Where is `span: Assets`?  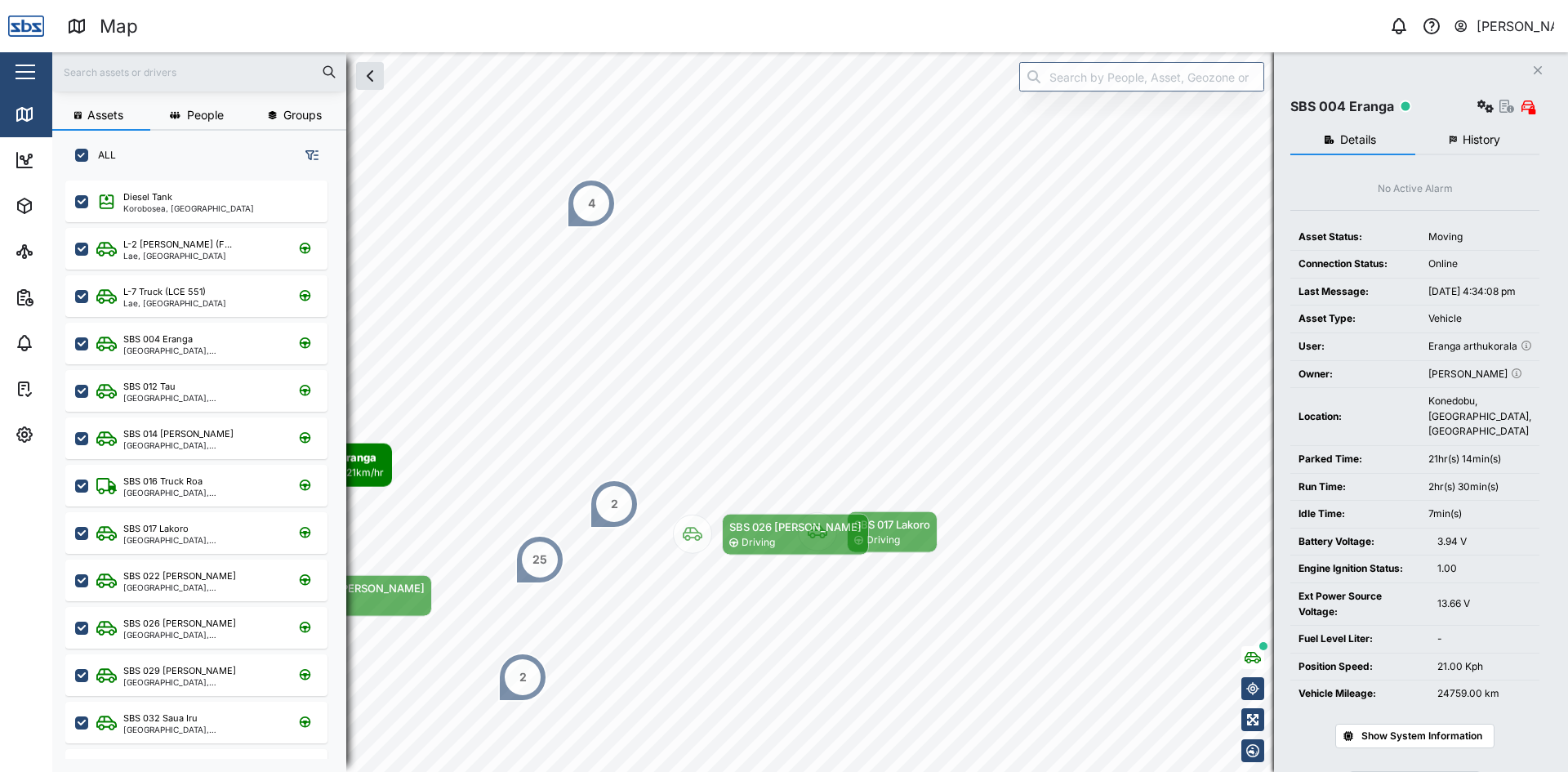 span: Assets is located at coordinates (105, 115).